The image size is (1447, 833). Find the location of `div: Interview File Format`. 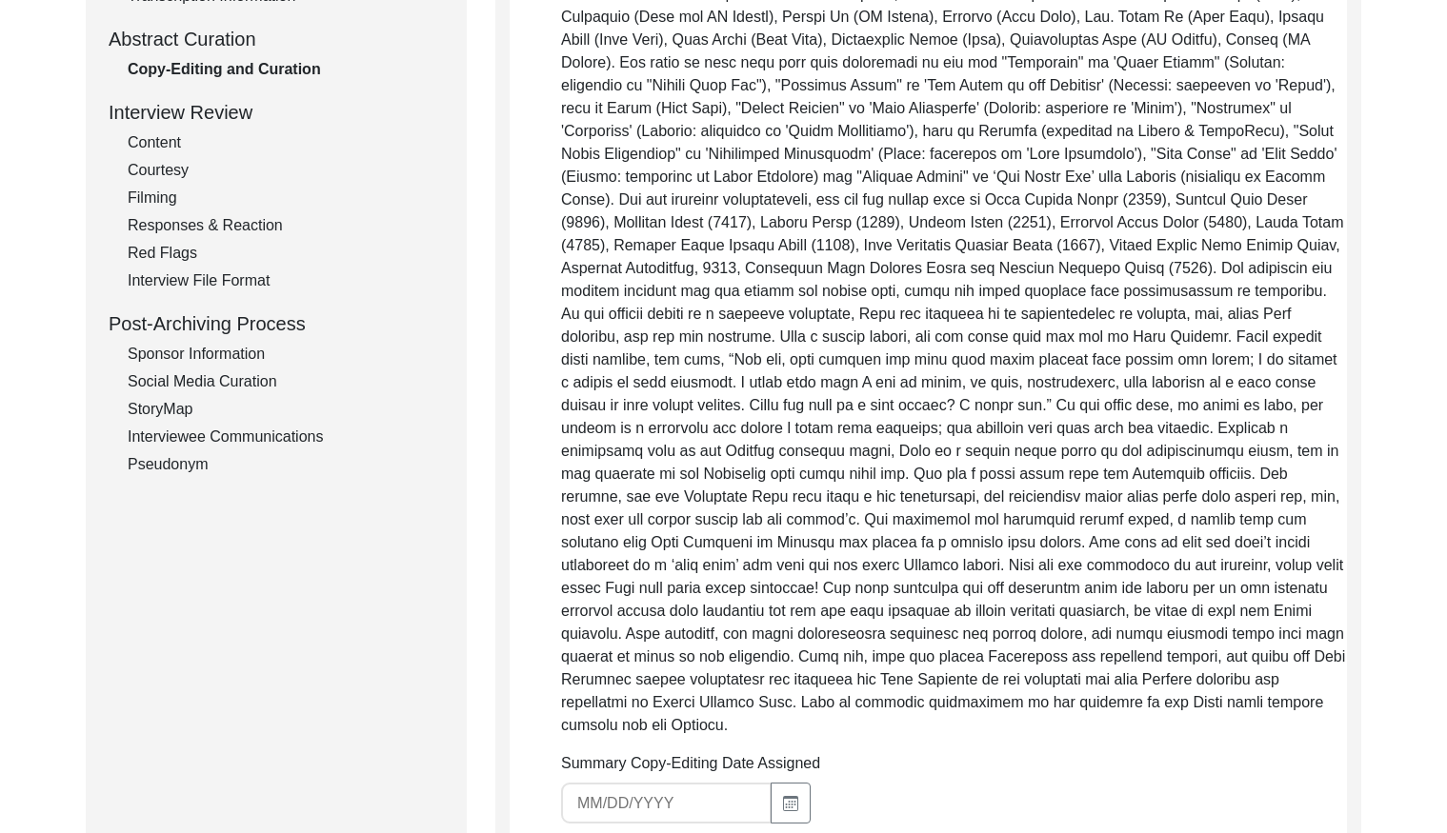

div: Interview File Format is located at coordinates (286, 281).